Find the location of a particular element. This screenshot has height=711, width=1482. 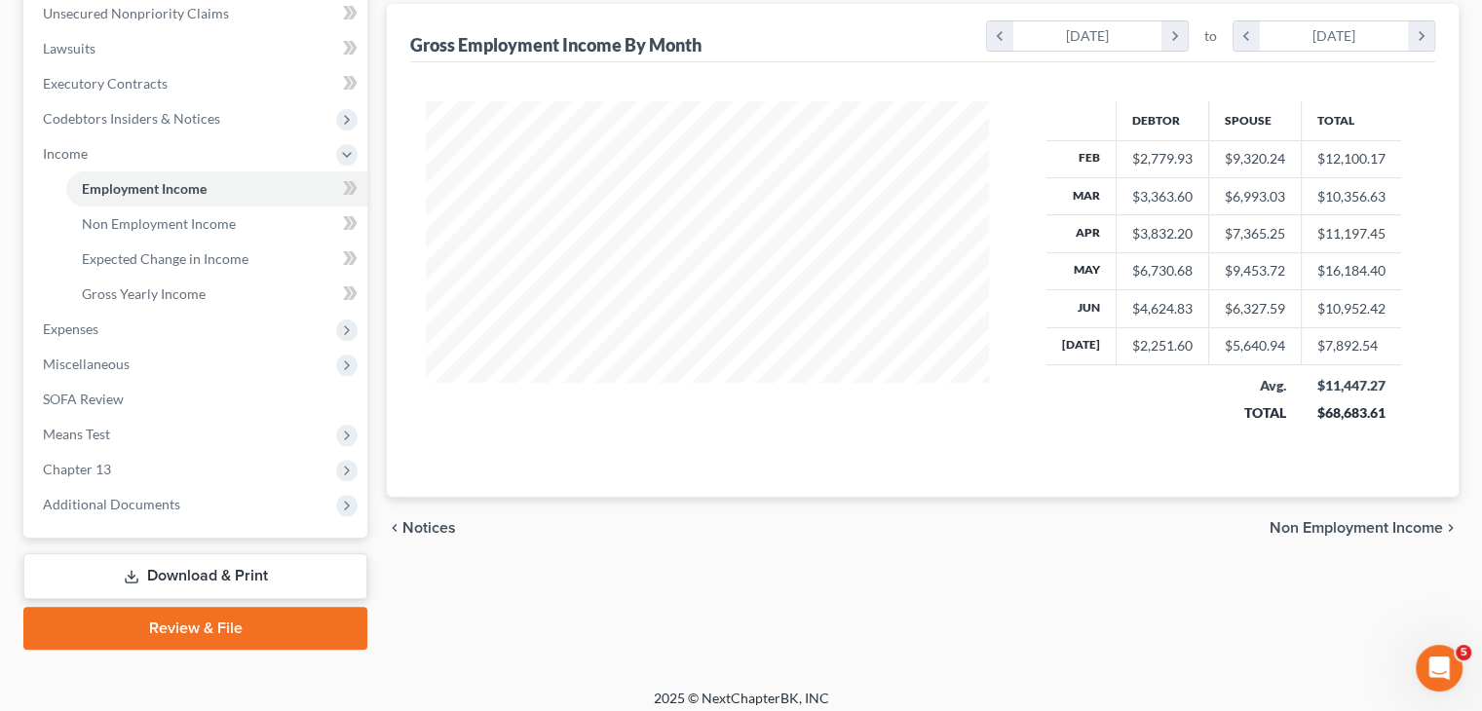

span: Employment Income is located at coordinates (144, 188).